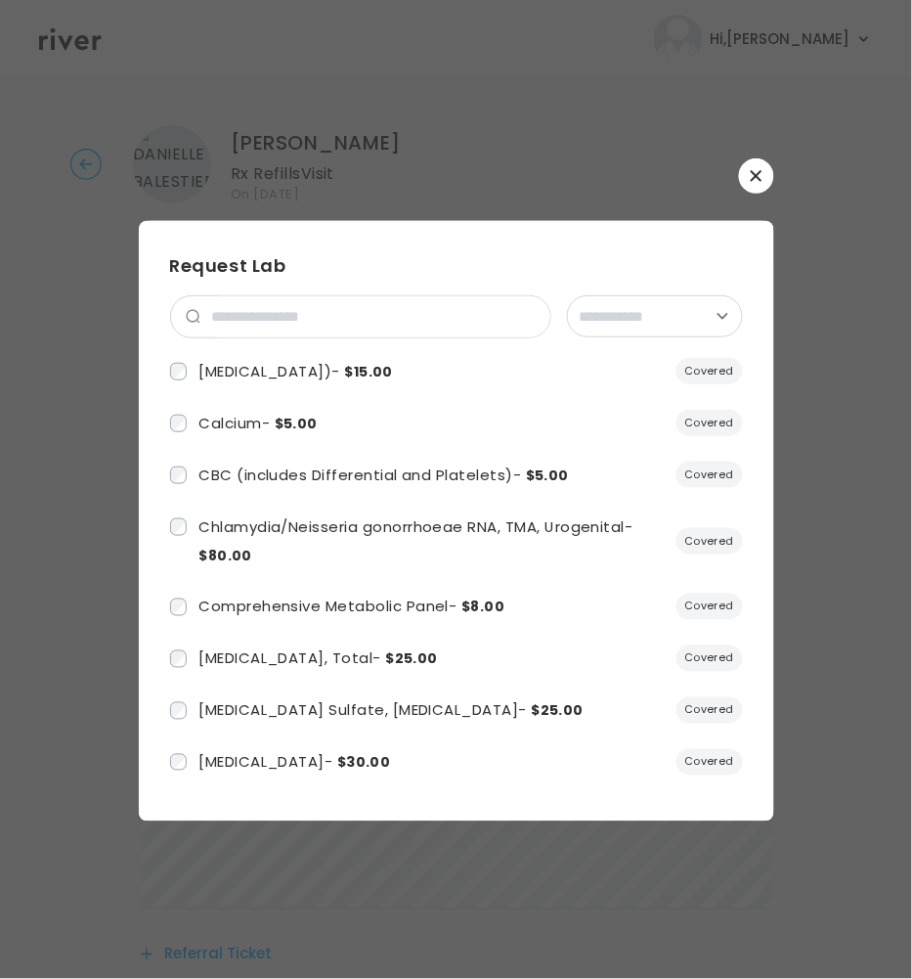 The height and width of the screenshot is (979, 912). Describe the element at coordinates (179, 475) in the screenshot. I see `input: 5328a414-438c-4463-9e64-9eaf50b98f31` at that location.